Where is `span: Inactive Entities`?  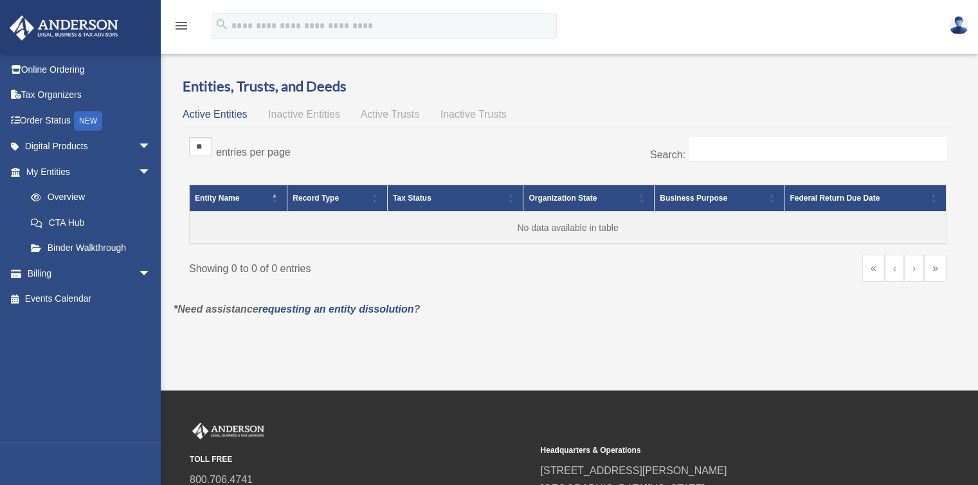
span: Inactive Entities is located at coordinates (304, 114).